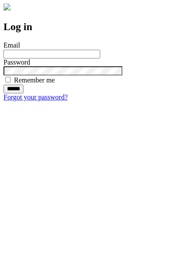  Describe the element at coordinates (34, 80) in the screenshot. I see `label: Remember me` at that location.